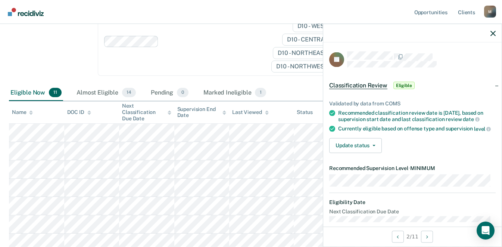 The height and width of the screenshot is (247, 502). What do you see at coordinates (26, 12) in the screenshot?
I see `img: Recidiviz` at bounding box center [26, 12].